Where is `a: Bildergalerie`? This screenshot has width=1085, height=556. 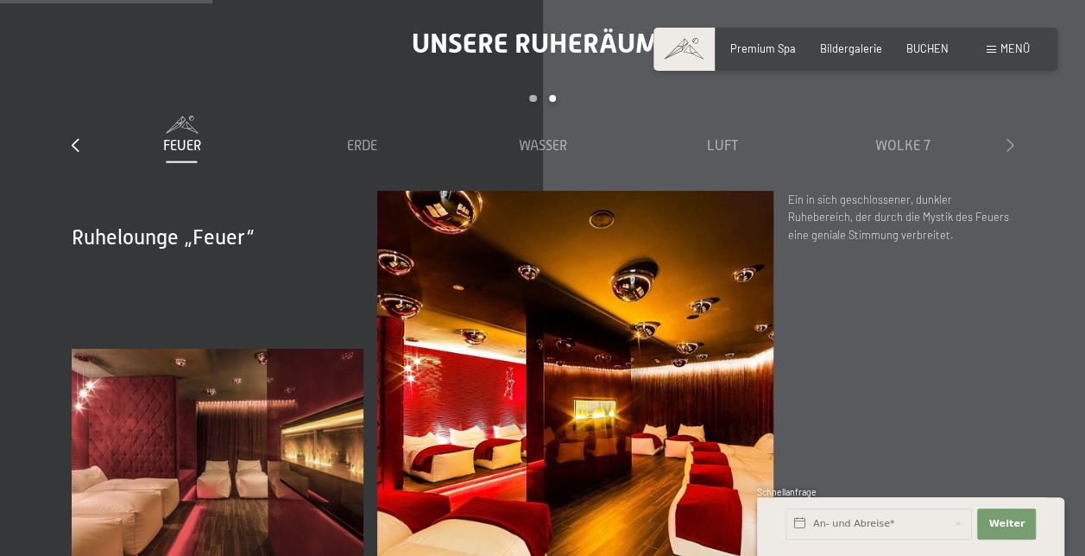 a: Bildergalerie is located at coordinates (851, 48).